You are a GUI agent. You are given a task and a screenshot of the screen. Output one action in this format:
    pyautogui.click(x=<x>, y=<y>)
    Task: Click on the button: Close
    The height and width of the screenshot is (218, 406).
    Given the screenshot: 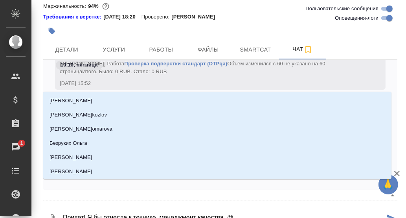 What is the action you would take?
    pyautogui.click(x=392, y=195)
    